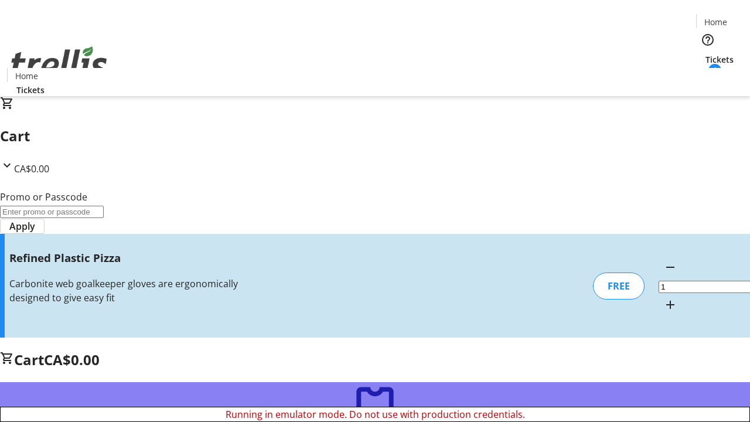  What do you see at coordinates (671, 305) in the screenshot?
I see `button: Increment by one` at bounding box center [671, 305].